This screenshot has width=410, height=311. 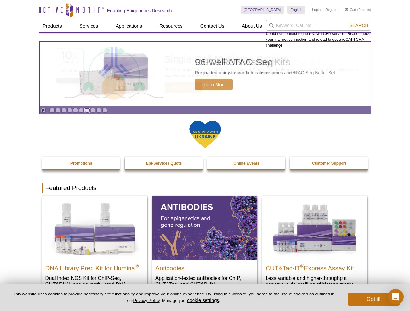 What do you see at coordinates (43, 110) in the screenshot?
I see `a: Toggle autoplay` at bounding box center [43, 110].